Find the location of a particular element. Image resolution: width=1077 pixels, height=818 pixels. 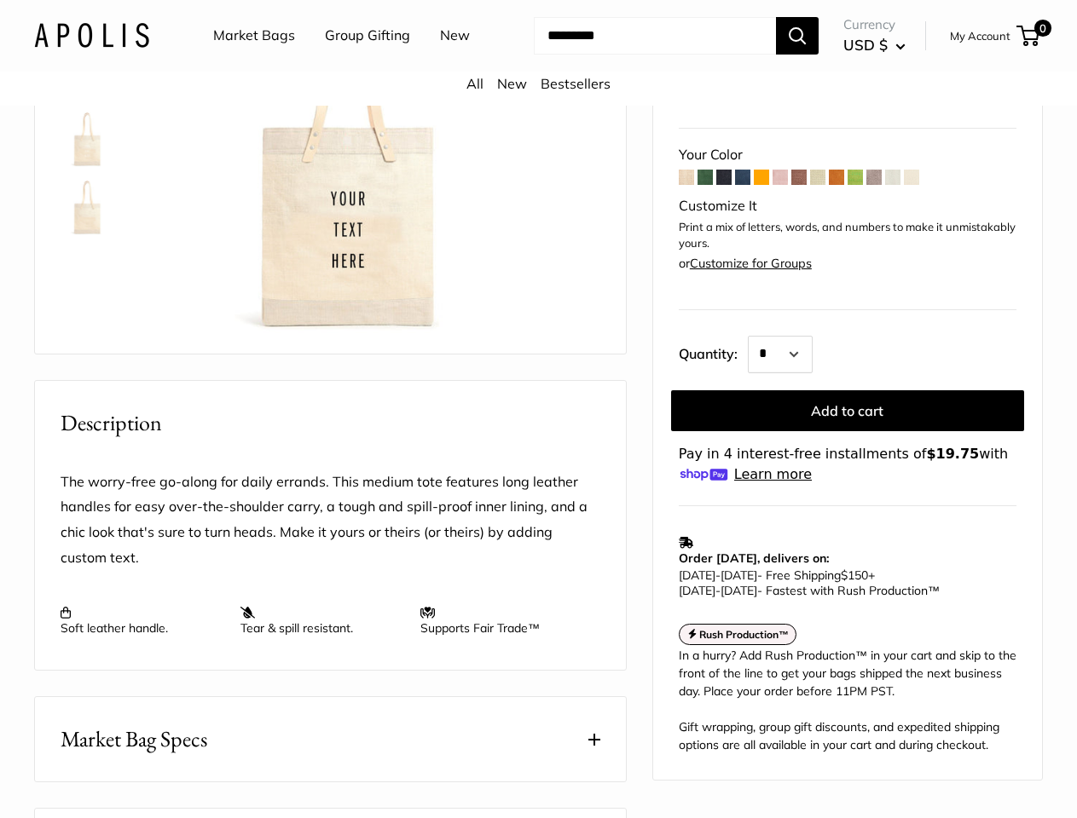

button: Market Bag Specs is located at coordinates (330, 739).